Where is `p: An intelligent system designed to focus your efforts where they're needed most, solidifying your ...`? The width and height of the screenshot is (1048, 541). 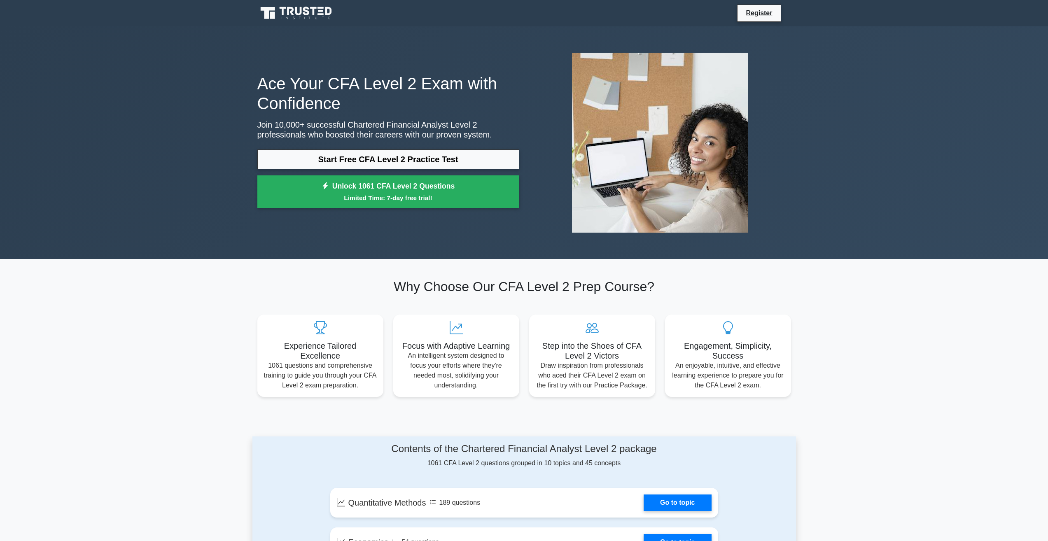 p: An intelligent system designed to focus your efforts where they're needed most, solidifying your ... is located at coordinates (456, 370).